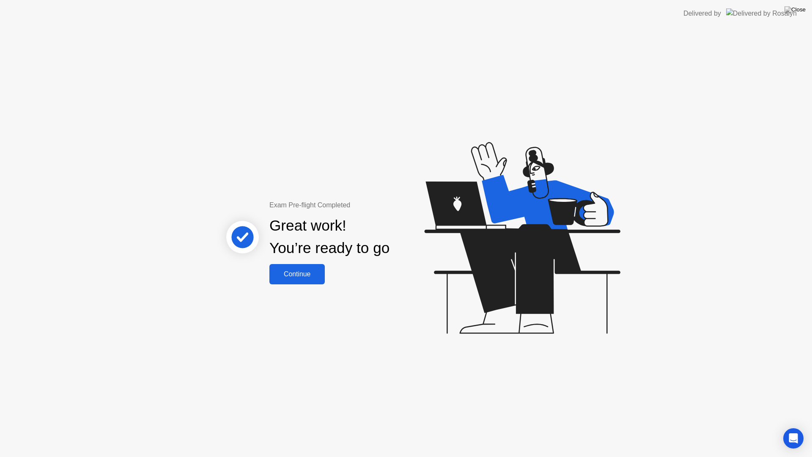 The image size is (812, 457). I want to click on div: Delivered by, so click(702, 14).